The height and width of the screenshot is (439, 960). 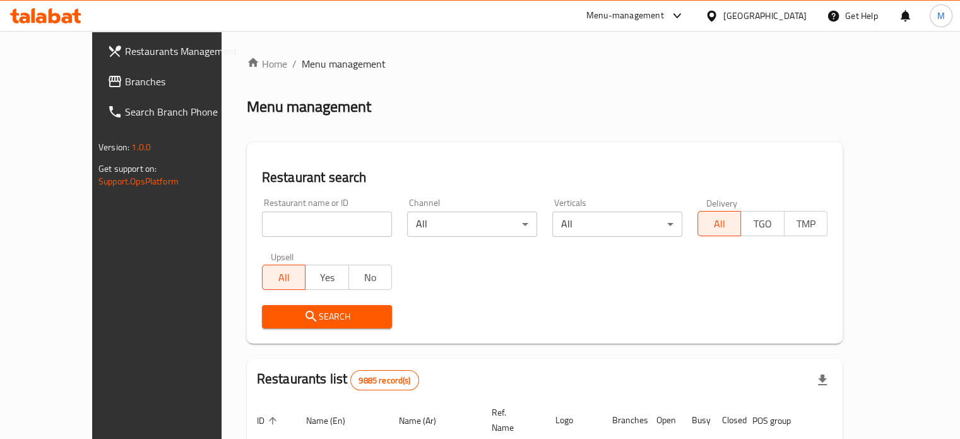 What do you see at coordinates (327, 316) in the screenshot?
I see `span: Search` at bounding box center [327, 316].